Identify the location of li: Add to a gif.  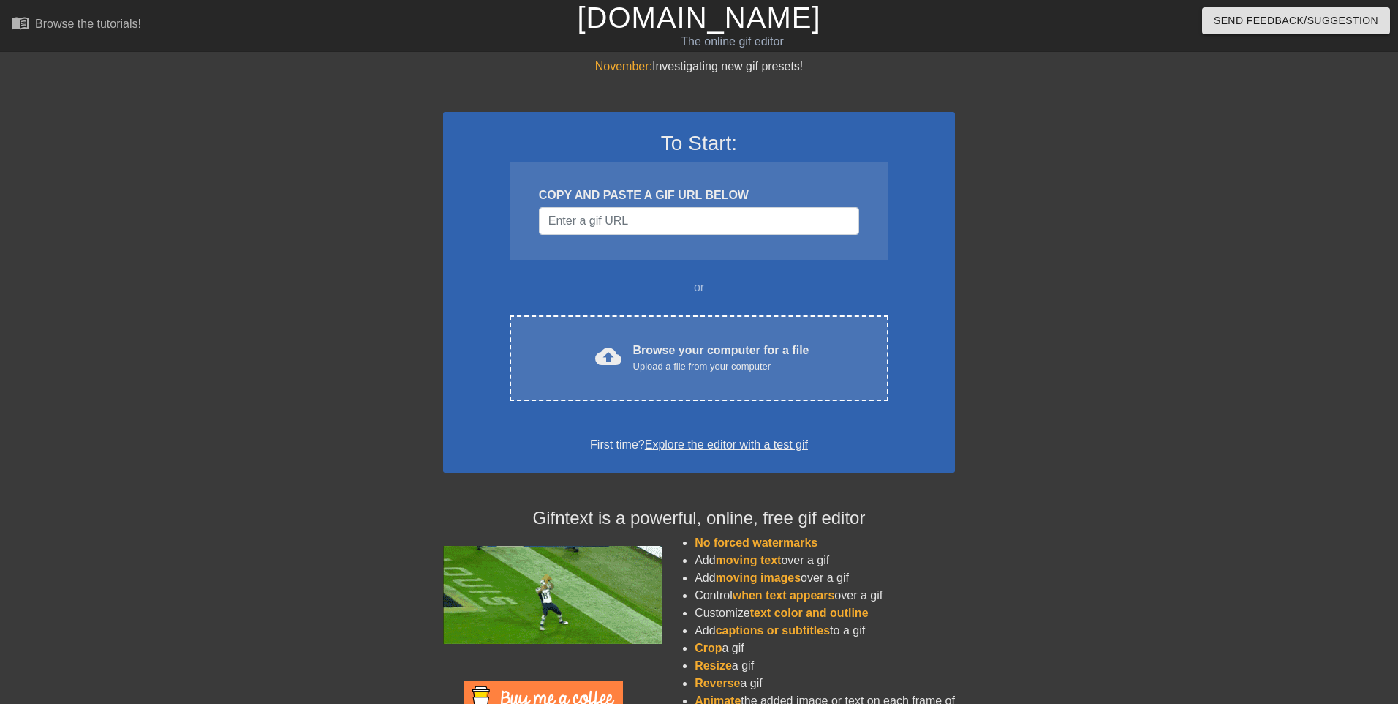
(825, 630).